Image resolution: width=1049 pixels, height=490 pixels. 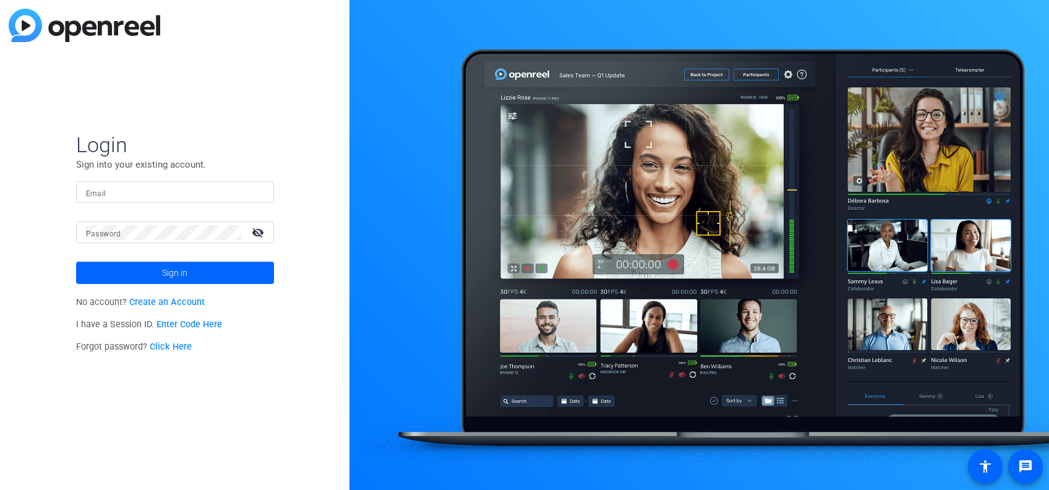 What do you see at coordinates (1025, 466) in the screenshot?
I see `mat-icon: message` at bounding box center [1025, 466].